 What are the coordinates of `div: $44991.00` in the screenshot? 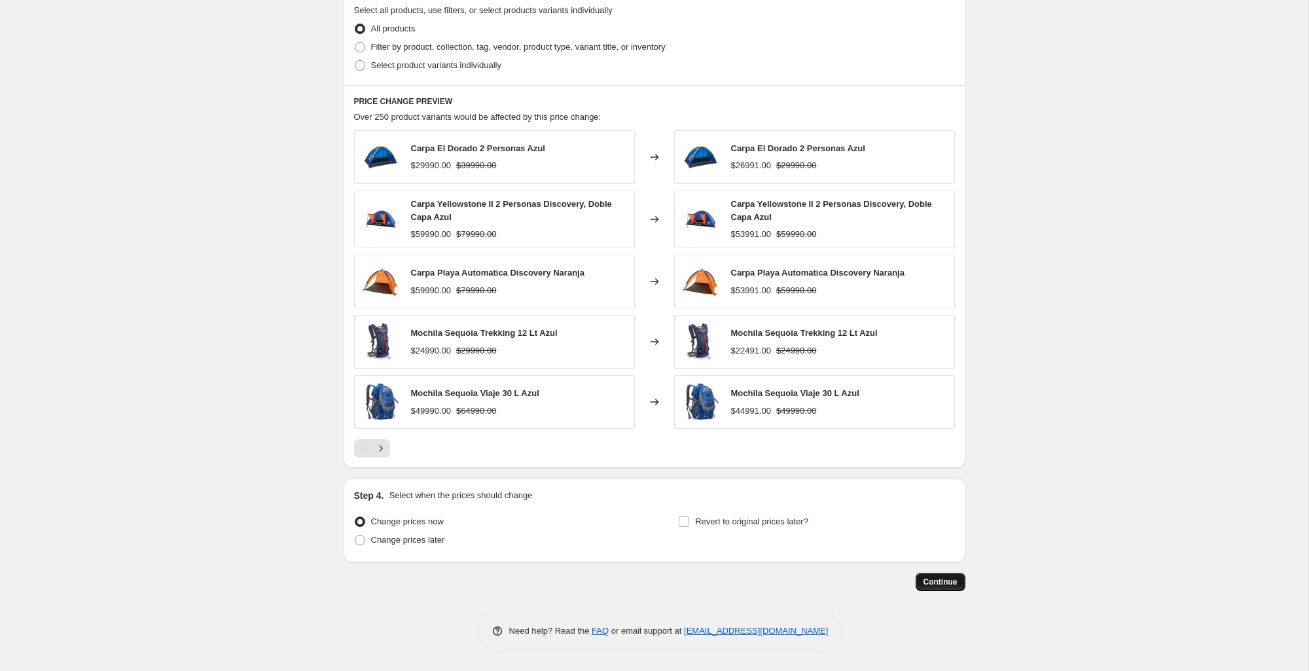 It's located at (751, 411).